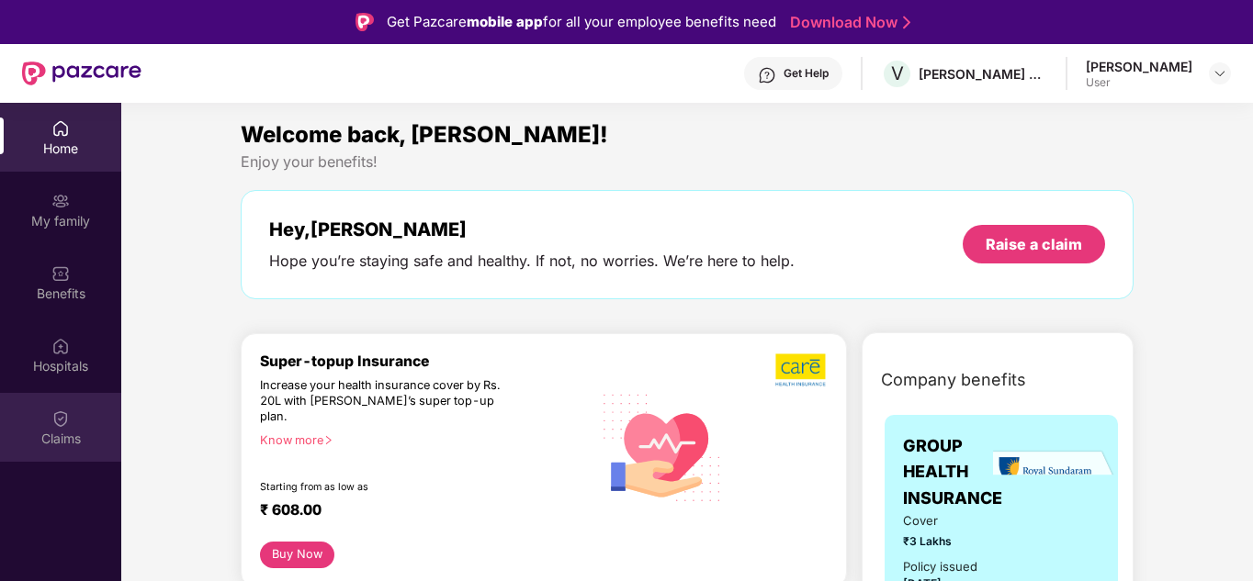  Describe the element at coordinates (767, 75) in the screenshot. I see `img: svg+xml;base64,PHN2ZyBpZD0iSGVscC0zMngzMiIgeG1sbnM9Imh0dHA6Ly93d3cudzMub3JnLzIwMDAvc3ZnIiB3aWR0aD...` at that location.